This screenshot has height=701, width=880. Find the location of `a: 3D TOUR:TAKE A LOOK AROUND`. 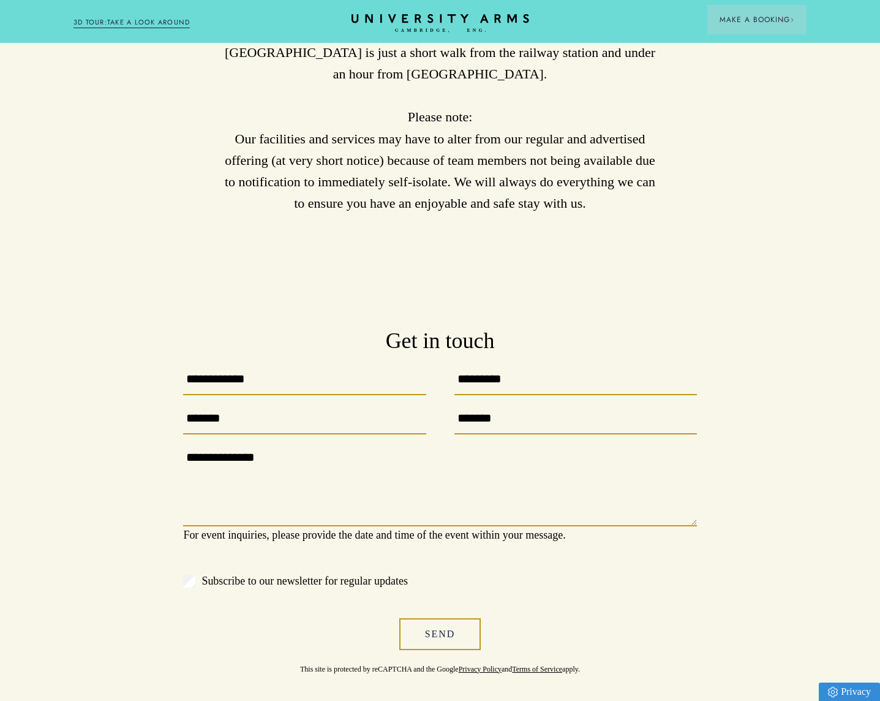

a: 3D TOUR:TAKE A LOOK AROUND is located at coordinates (132, 23).